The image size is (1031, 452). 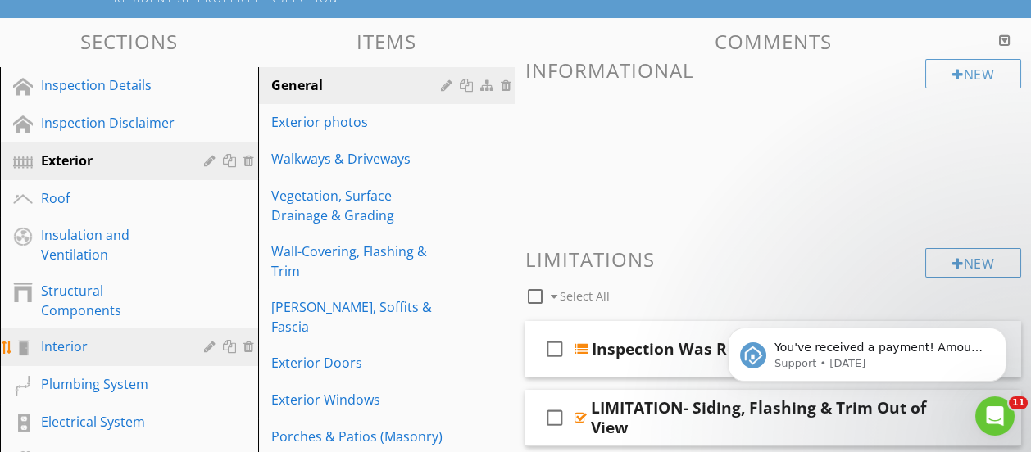 What do you see at coordinates (773, 70) in the screenshot?
I see `h3: Informational` at bounding box center [773, 70].